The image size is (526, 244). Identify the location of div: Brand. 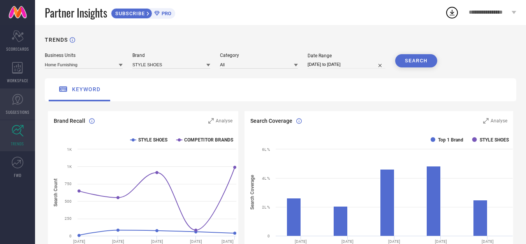
(171, 55).